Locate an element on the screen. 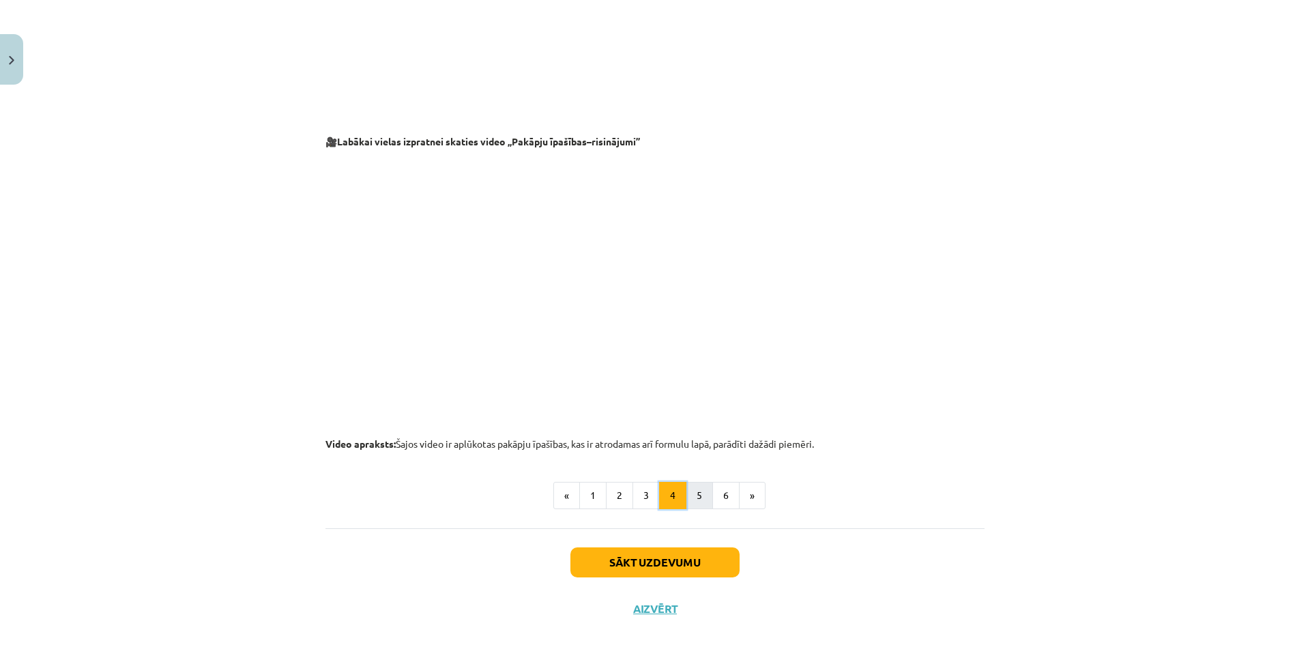 The width and height of the screenshot is (1310, 645). p: Šajos video ir aplūkotas pakāpju īpašības, kas ir atrodamas arī formulu lapā, parādīti dažādi pie... is located at coordinates (655, 444).